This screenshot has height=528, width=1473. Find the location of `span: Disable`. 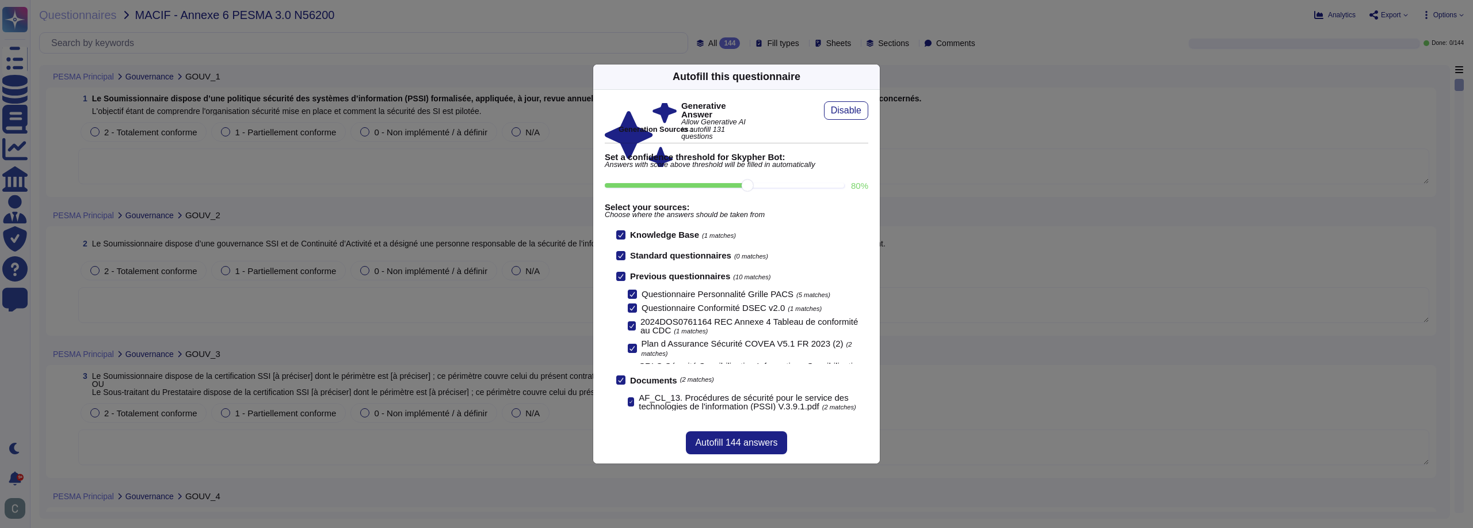

span: Disable is located at coordinates (846, 110).